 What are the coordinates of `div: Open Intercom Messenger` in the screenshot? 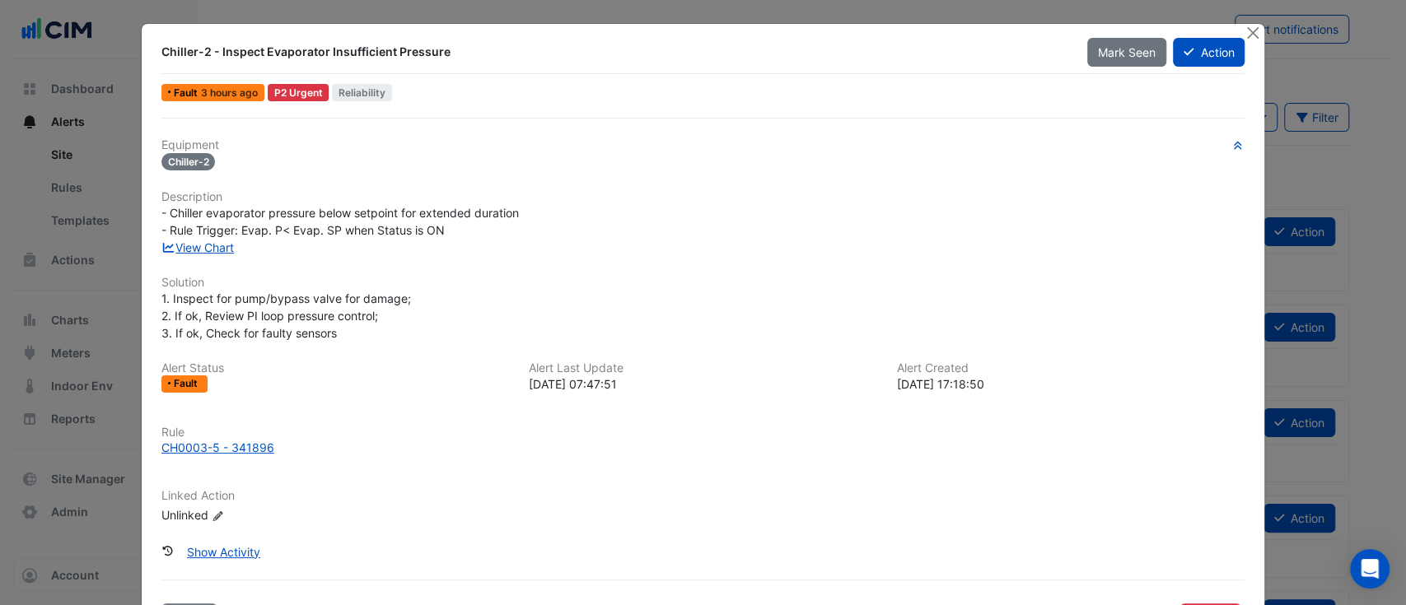 It's located at (1369, 569).